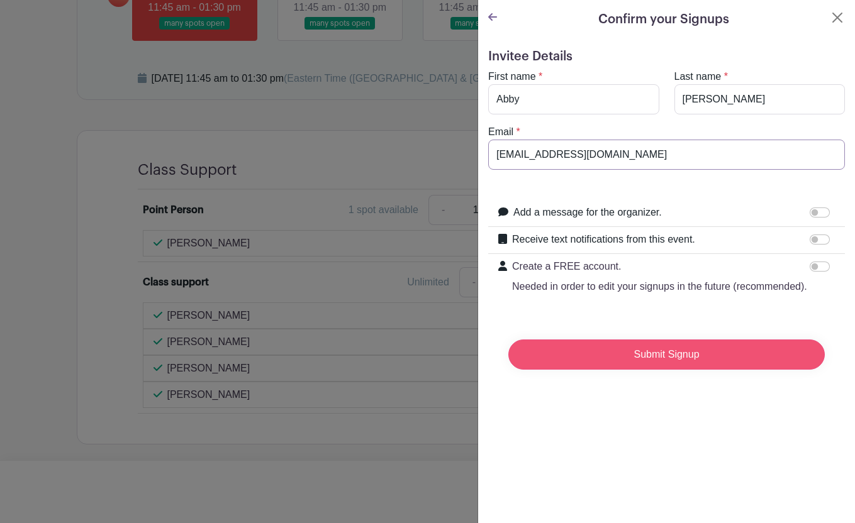  I want to click on h5: Confirm your Signups, so click(664, 20).